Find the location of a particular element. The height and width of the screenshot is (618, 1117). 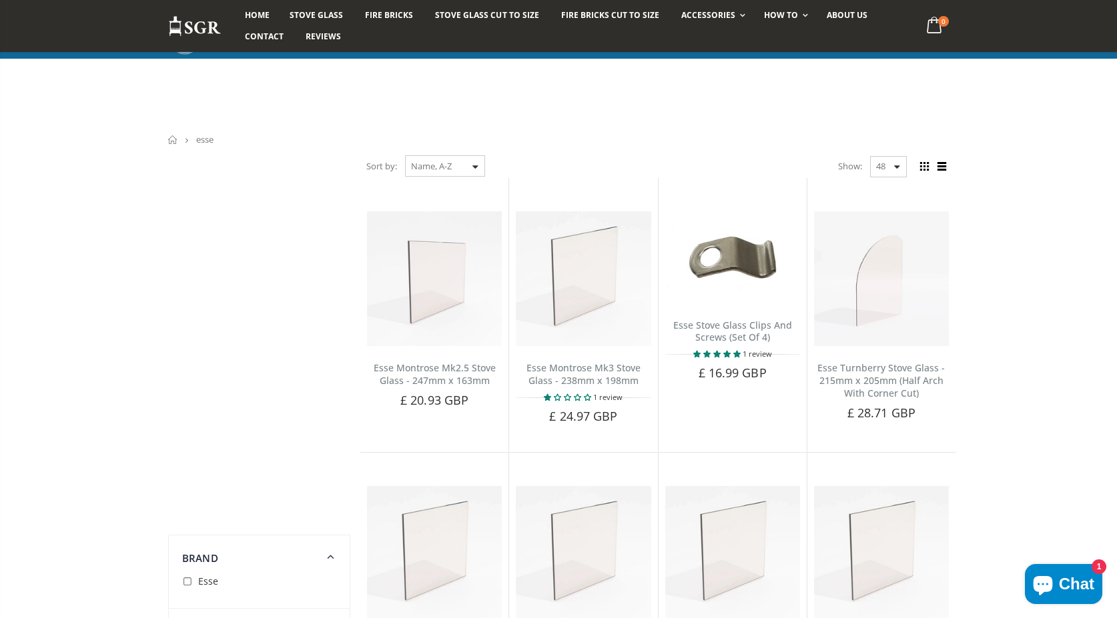

a: Fire Bricks Cut To Size is located at coordinates (610, 15).